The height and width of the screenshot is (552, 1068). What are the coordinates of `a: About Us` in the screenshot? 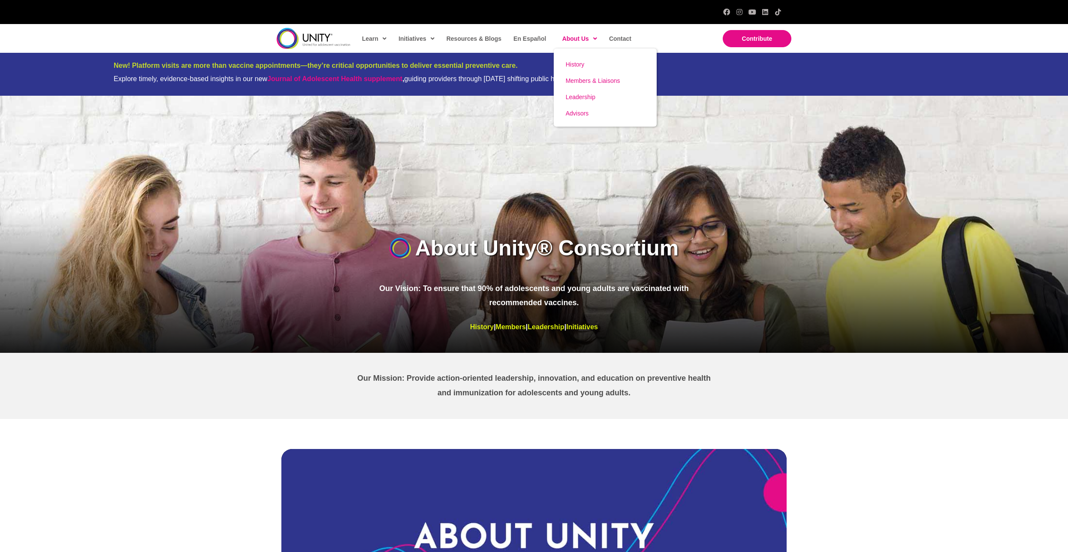 It's located at (579, 39).